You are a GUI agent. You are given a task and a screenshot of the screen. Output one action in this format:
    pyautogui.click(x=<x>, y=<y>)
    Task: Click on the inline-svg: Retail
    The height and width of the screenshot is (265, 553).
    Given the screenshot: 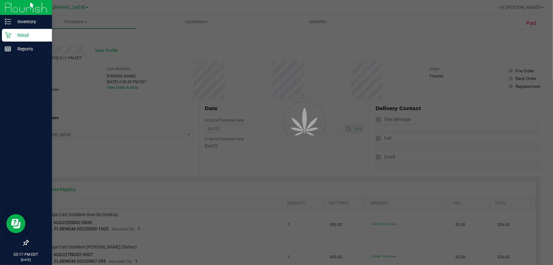 What is the action you would take?
    pyautogui.click(x=8, y=35)
    